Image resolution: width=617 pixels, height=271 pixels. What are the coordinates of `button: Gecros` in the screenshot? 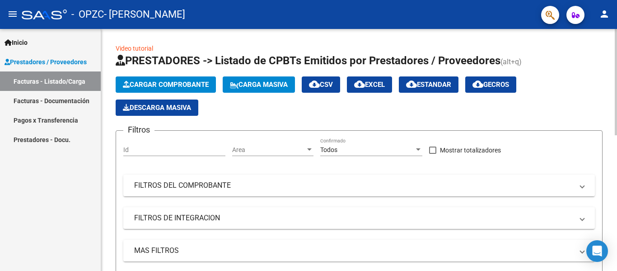 It's located at (491, 85).